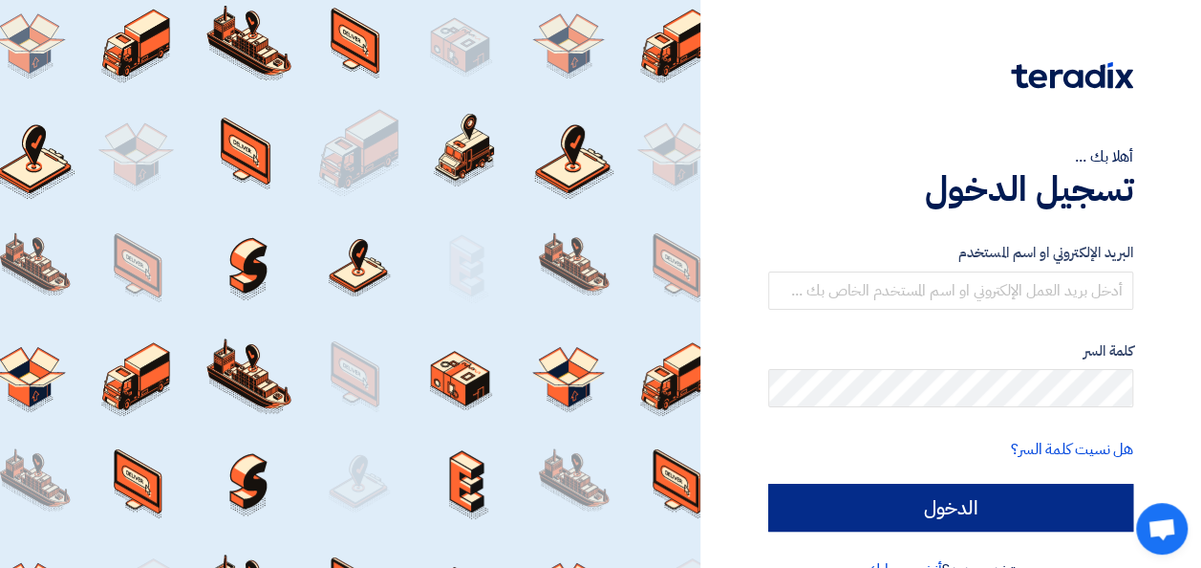 The height and width of the screenshot is (568, 1201). Describe the element at coordinates (1072, 76) in the screenshot. I see `img: Teradix logo` at that location.